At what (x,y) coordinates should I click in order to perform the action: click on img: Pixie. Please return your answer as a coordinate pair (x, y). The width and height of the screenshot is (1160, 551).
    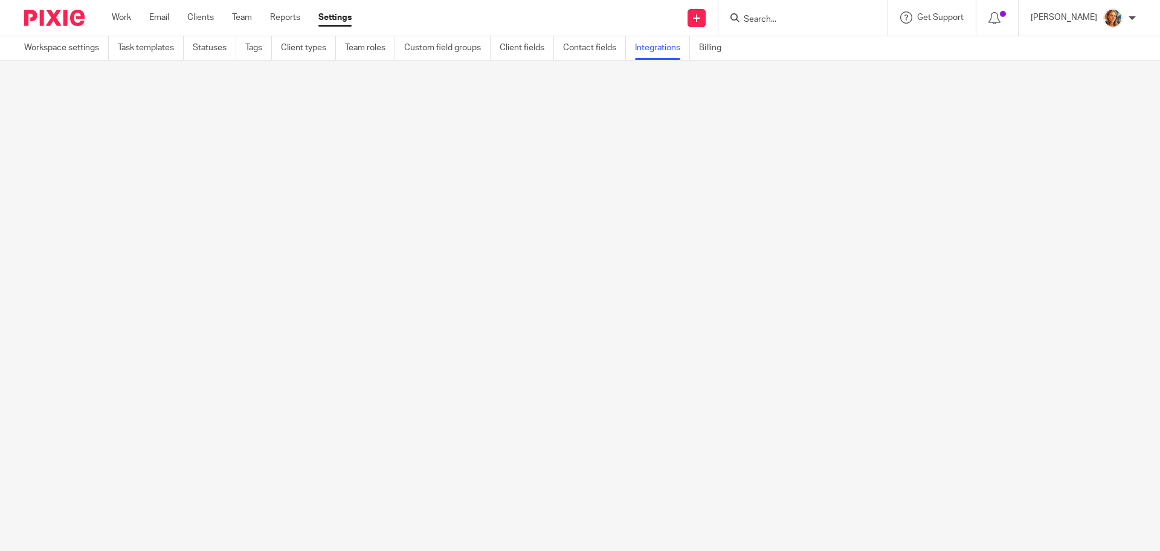
    Looking at the image, I should click on (54, 18).